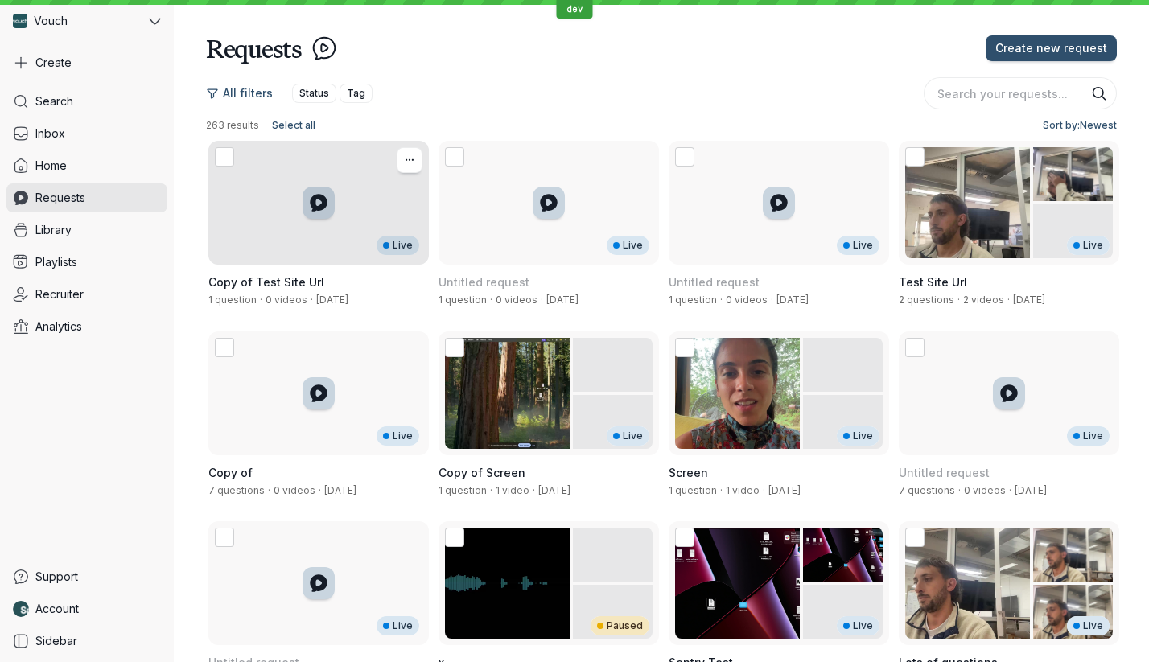 The width and height of the screenshot is (1149, 662). I want to click on span: Created by Nathan Weinstock, so click(332, 299).